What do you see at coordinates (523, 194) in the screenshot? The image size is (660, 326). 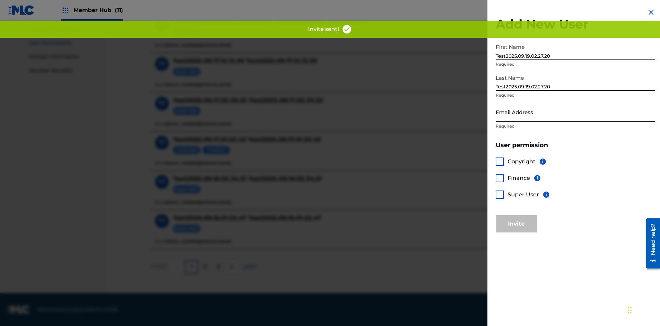 I see `span: Super User` at bounding box center [523, 194].